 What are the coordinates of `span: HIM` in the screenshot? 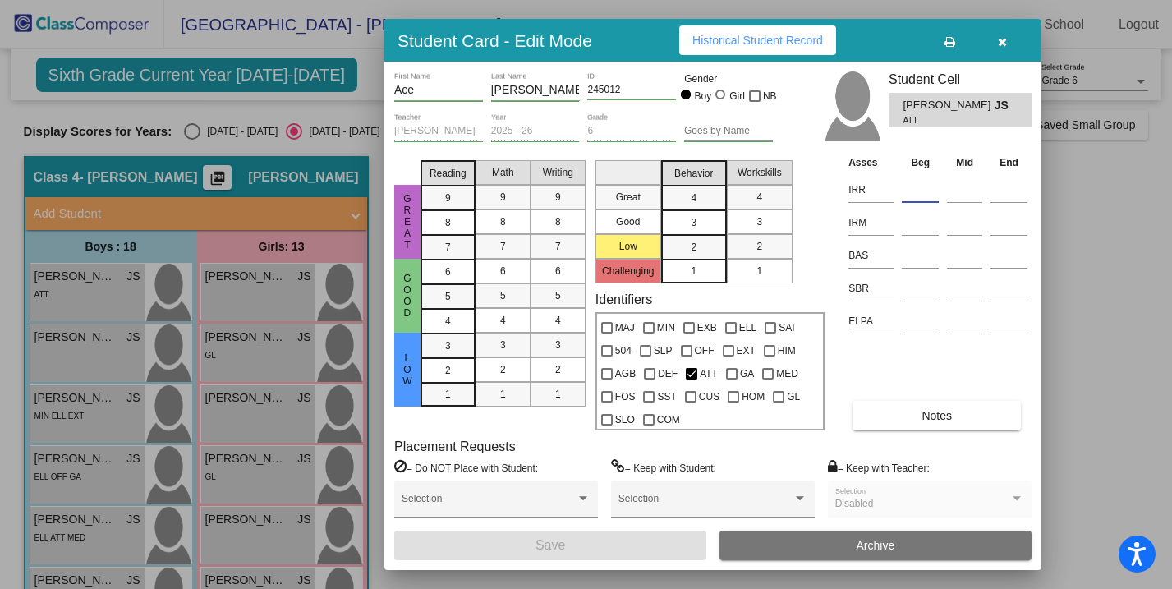 It's located at (787, 351).